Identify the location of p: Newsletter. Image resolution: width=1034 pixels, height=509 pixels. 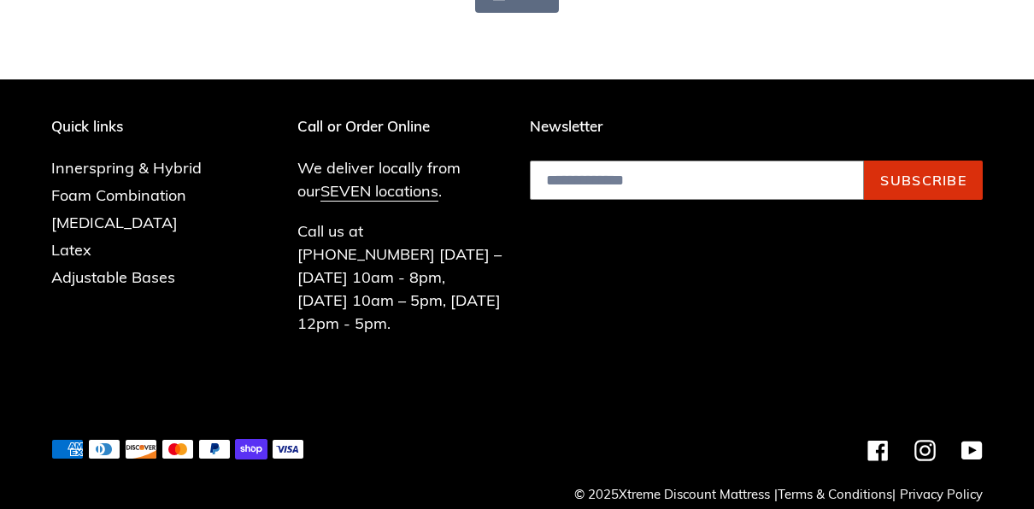
(756, 126).